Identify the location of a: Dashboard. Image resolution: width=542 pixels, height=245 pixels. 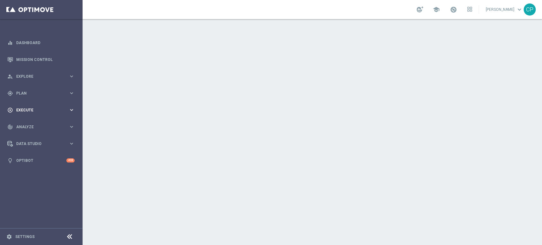
(45, 43).